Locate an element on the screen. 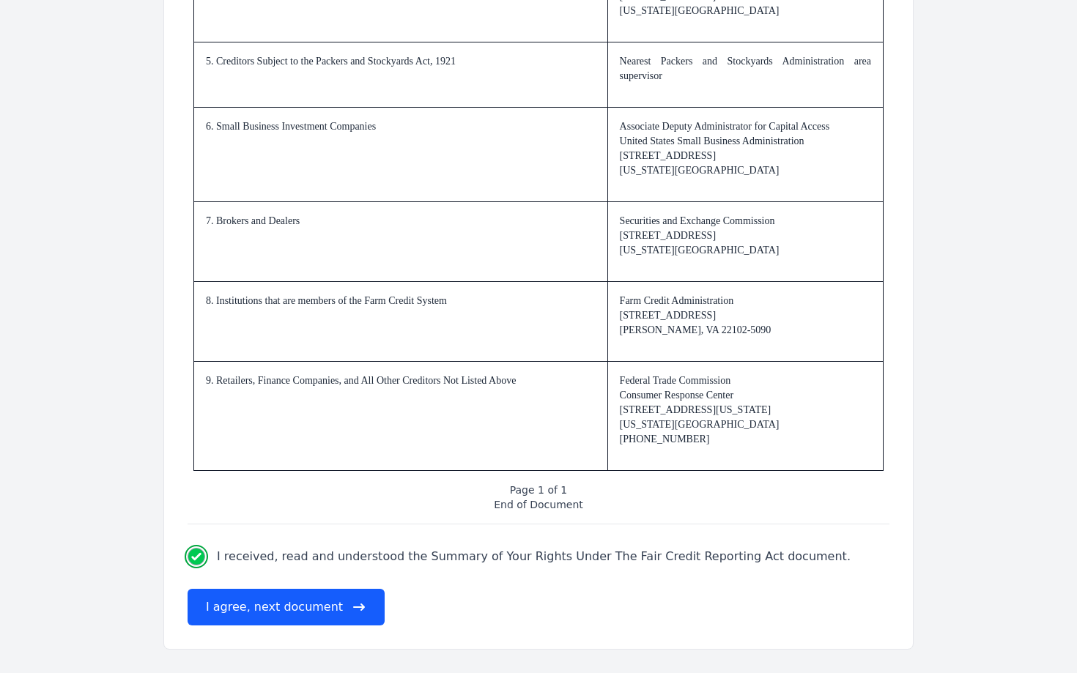  p: 5. Creditors Subject to the Packers and Stockyards Act, 1921 is located at coordinates (401, 62).